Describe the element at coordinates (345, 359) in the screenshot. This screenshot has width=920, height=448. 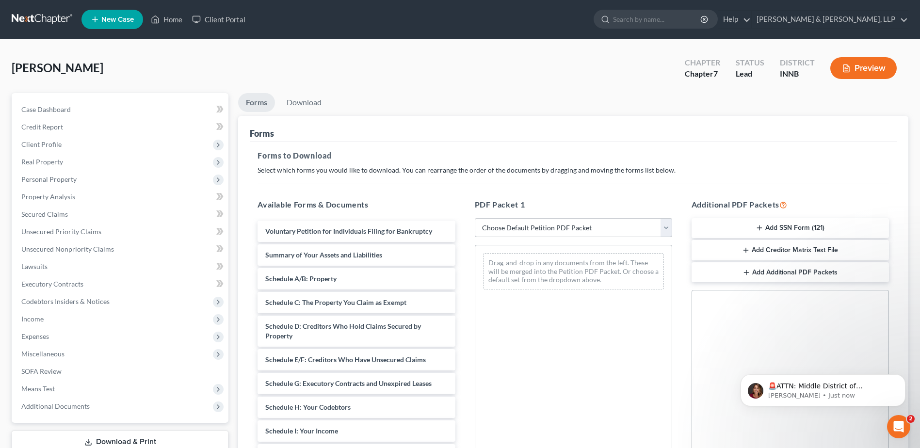
I see `span: Schedule E/F: Creditors Who Have Unsecured Claims` at that location.